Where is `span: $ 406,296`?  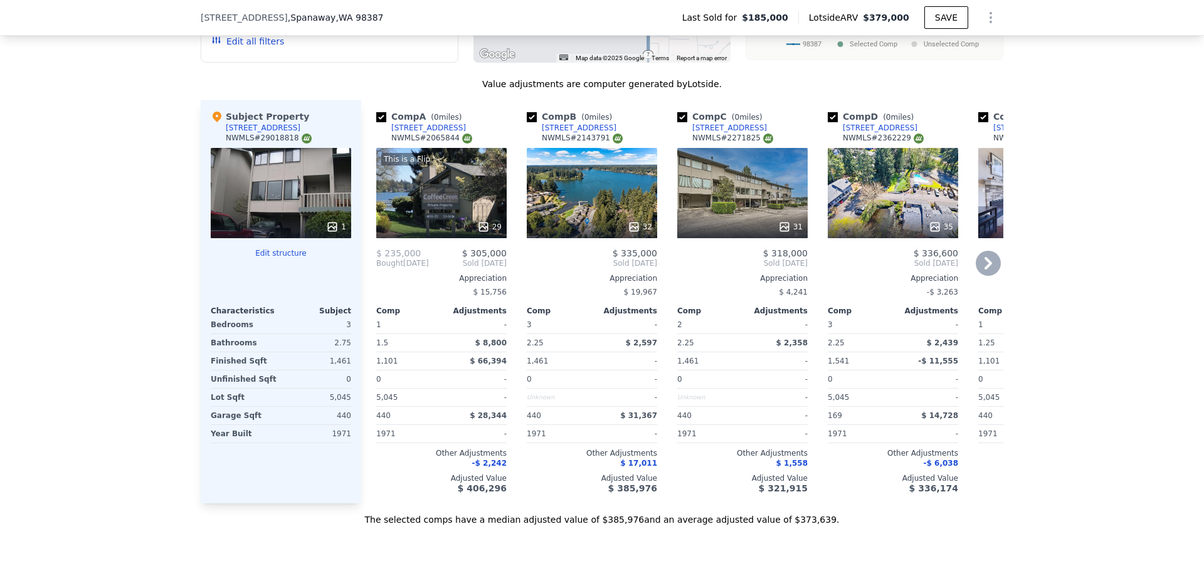
span: $ 406,296 is located at coordinates (482, 489).